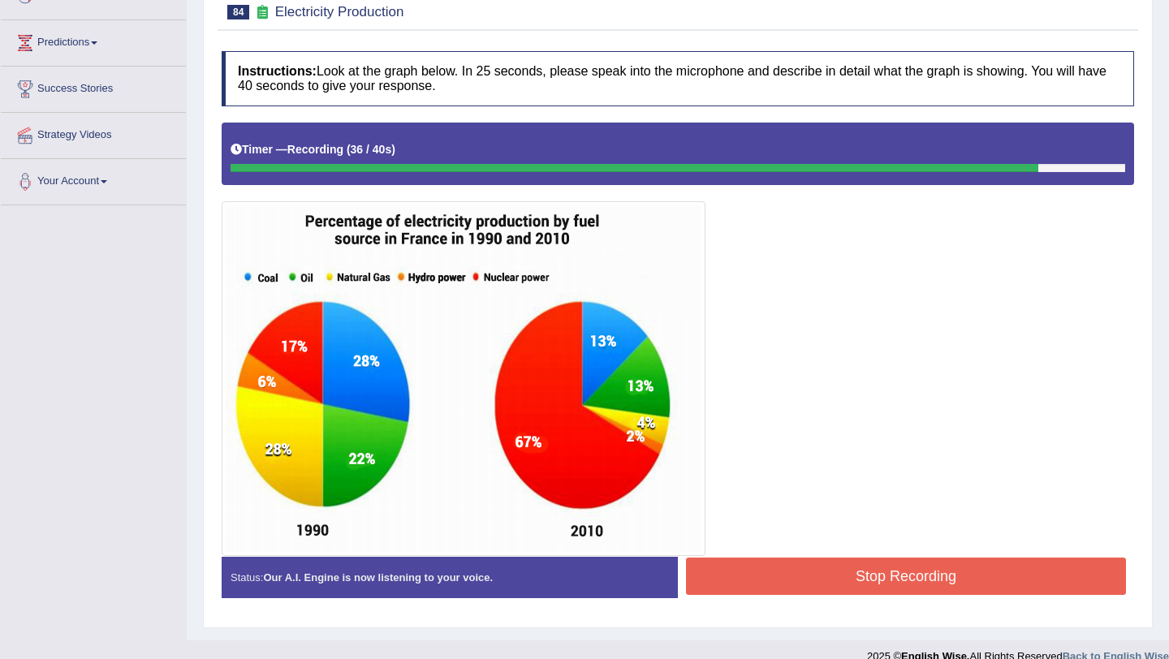 The height and width of the screenshot is (659, 1169). What do you see at coordinates (93, 87) in the screenshot?
I see `a: Success Stories` at bounding box center [93, 87].